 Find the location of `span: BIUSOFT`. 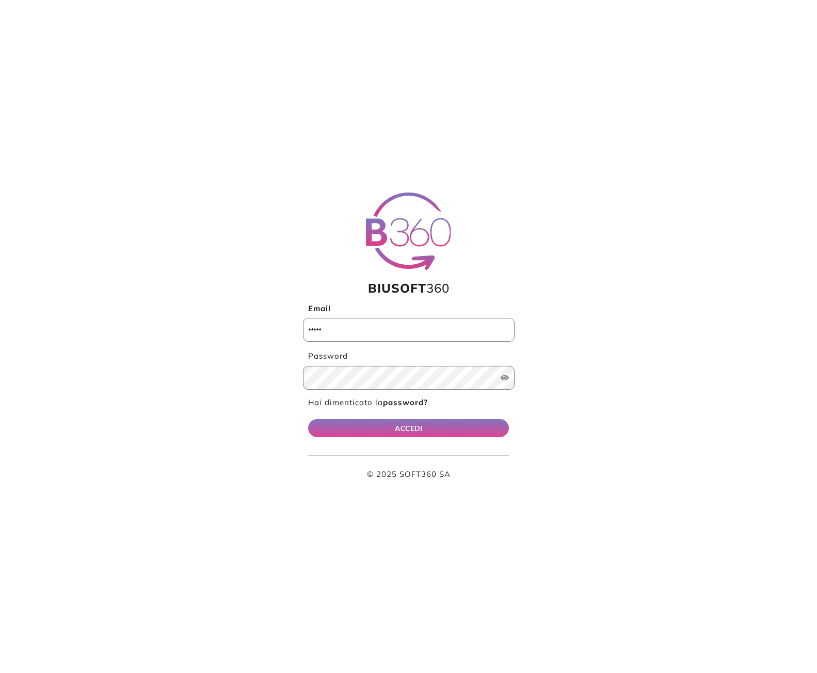

span: BIUSOFT is located at coordinates (397, 288).